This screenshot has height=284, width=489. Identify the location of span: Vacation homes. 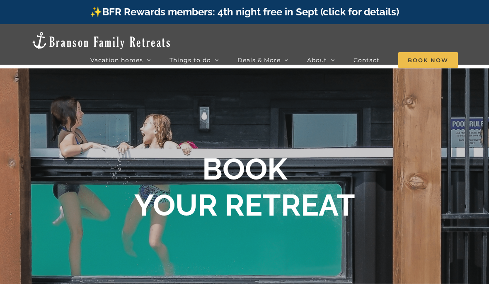
(117, 60).